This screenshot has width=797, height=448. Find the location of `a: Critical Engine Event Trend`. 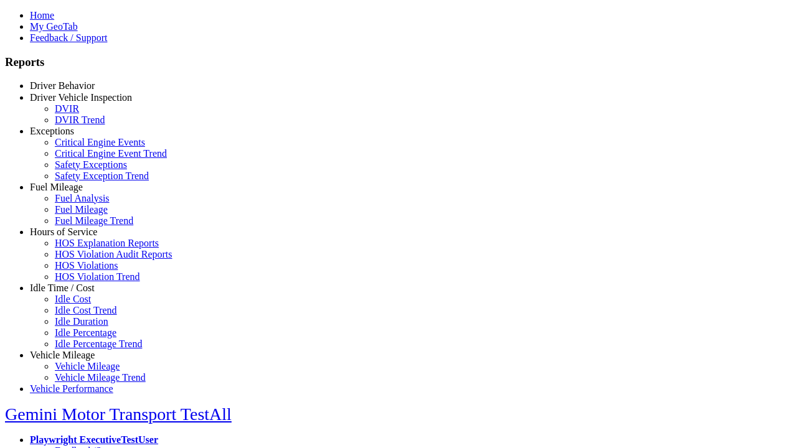

a: Critical Engine Event Trend is located at coordinates (111, 153).